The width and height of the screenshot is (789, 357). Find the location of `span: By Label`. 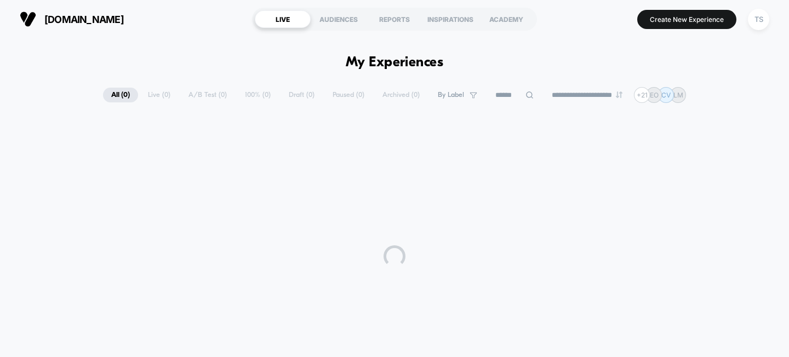

span: By Label is located at coordinates (451, 95).